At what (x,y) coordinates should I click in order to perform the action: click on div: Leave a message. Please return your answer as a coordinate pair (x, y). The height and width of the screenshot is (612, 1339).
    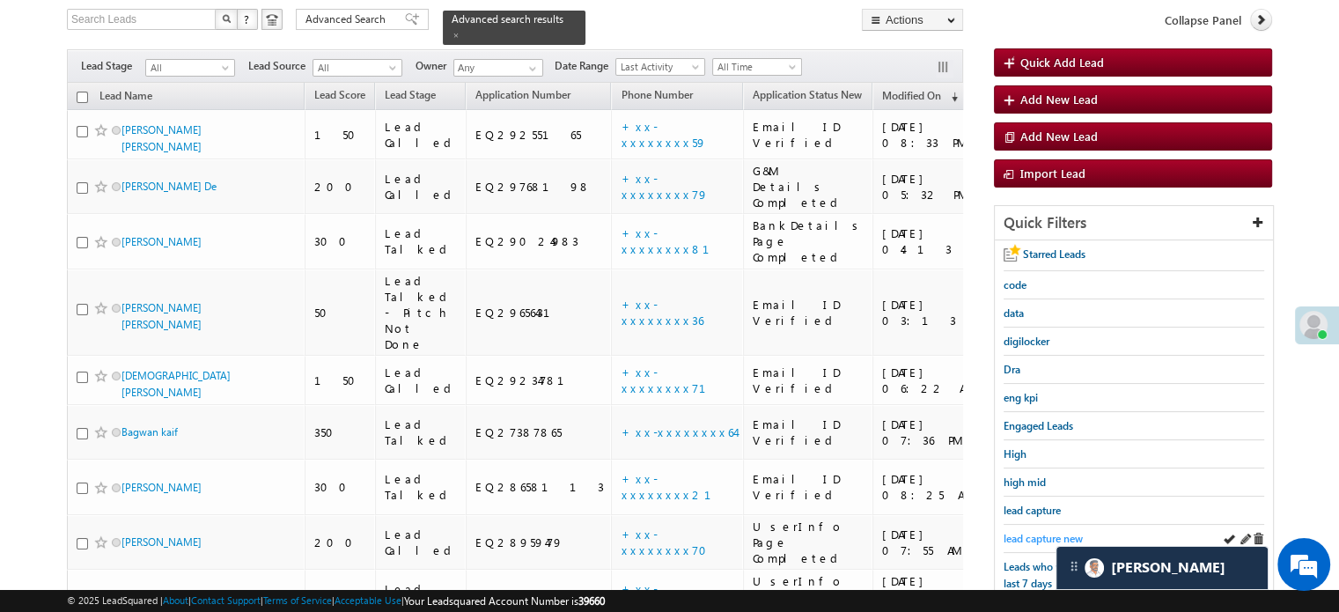
    Looking at the image, I should click on (194, 104).